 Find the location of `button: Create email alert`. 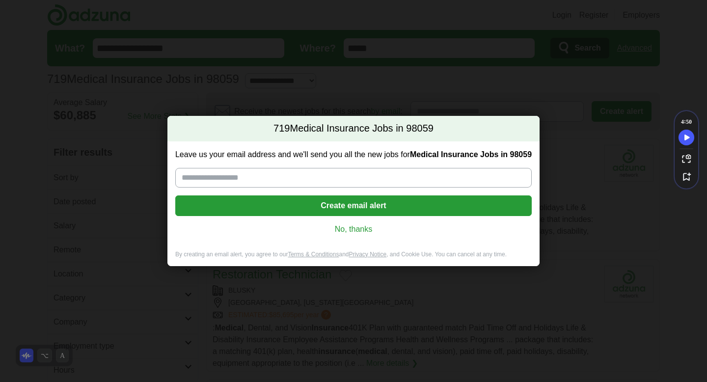

button: Create email alert is located at coordinates (353, 206).